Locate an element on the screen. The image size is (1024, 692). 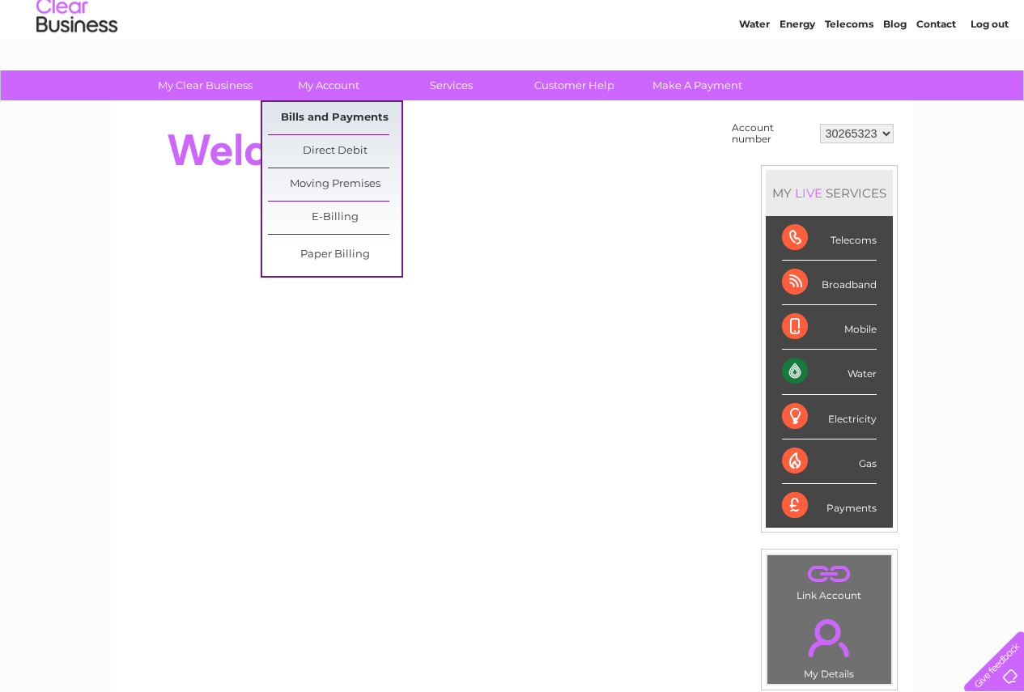
a: Water is located at coordinates (754, 74).